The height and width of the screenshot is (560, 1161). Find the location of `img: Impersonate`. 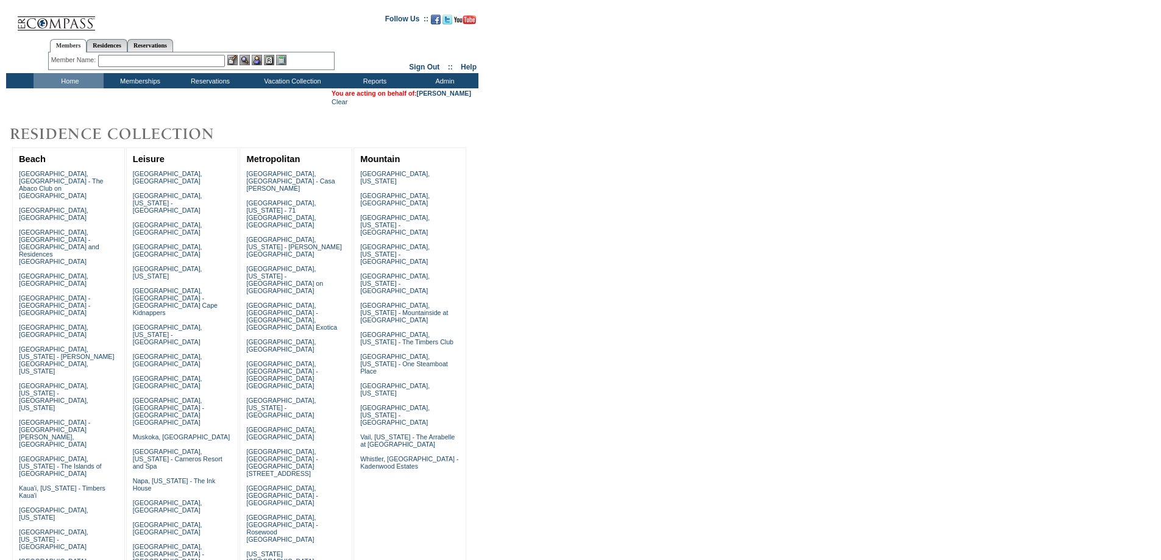

img: Impersonate is located at coordinates (257, 60).